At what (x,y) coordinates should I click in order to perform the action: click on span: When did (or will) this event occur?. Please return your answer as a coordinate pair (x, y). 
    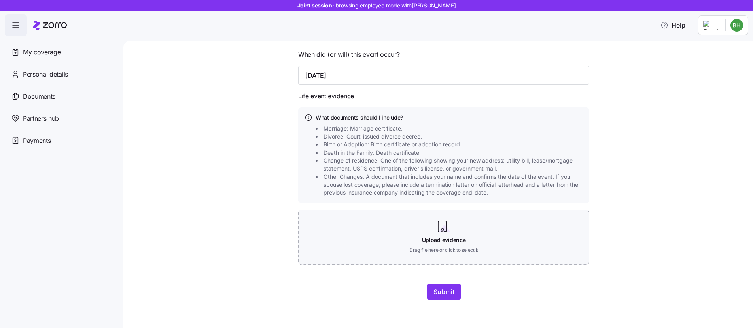
    Looking at the image, I should click on (349, 55).